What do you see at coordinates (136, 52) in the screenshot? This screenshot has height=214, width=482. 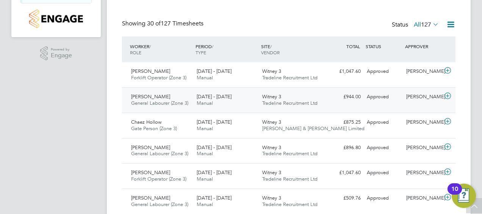 I see `span: ROLE` at bounding box center [136, 52].